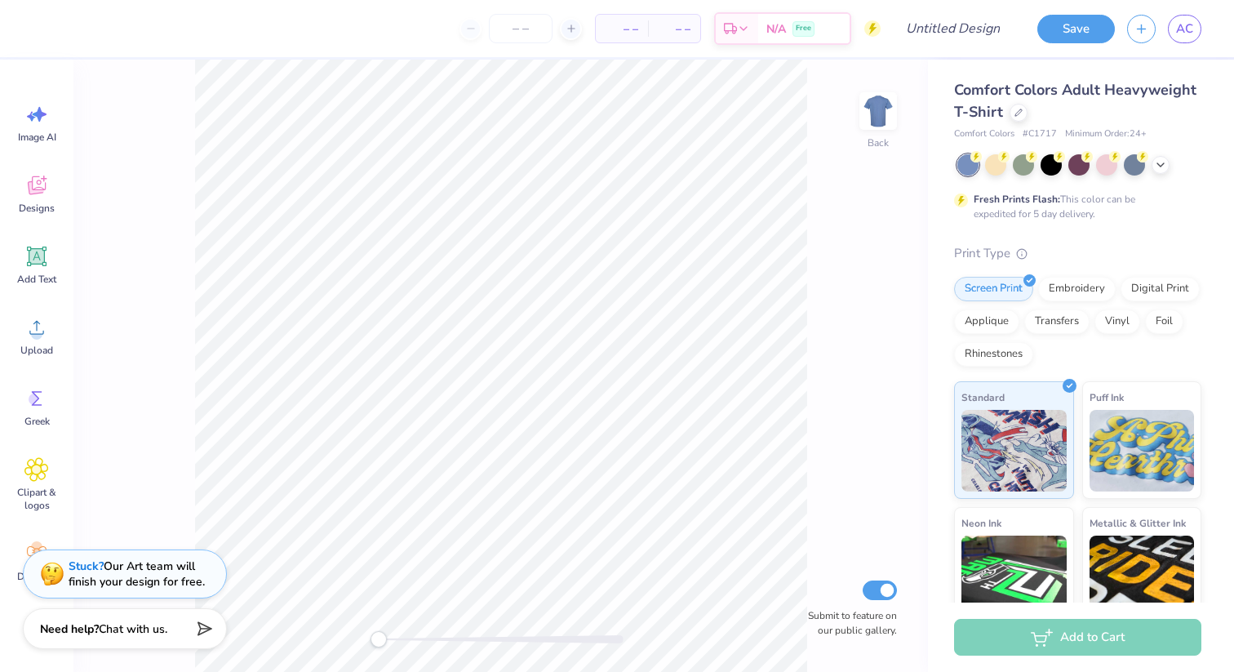 Image resolution: width=1234 pixels, height=672 pixels. What do you see at coordinates (878, 111) in the screenshot?
I see `img: Back` at bounding box center [878, 111].